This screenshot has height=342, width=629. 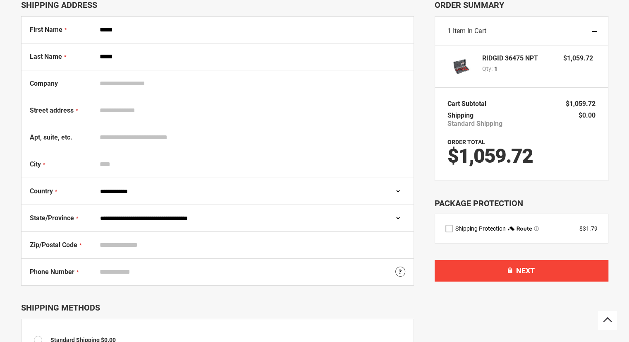 What do you see at coordinates (480, 228) in the screenshot?
I see `span: Shipping Protection` at bounding box center [480, 228].